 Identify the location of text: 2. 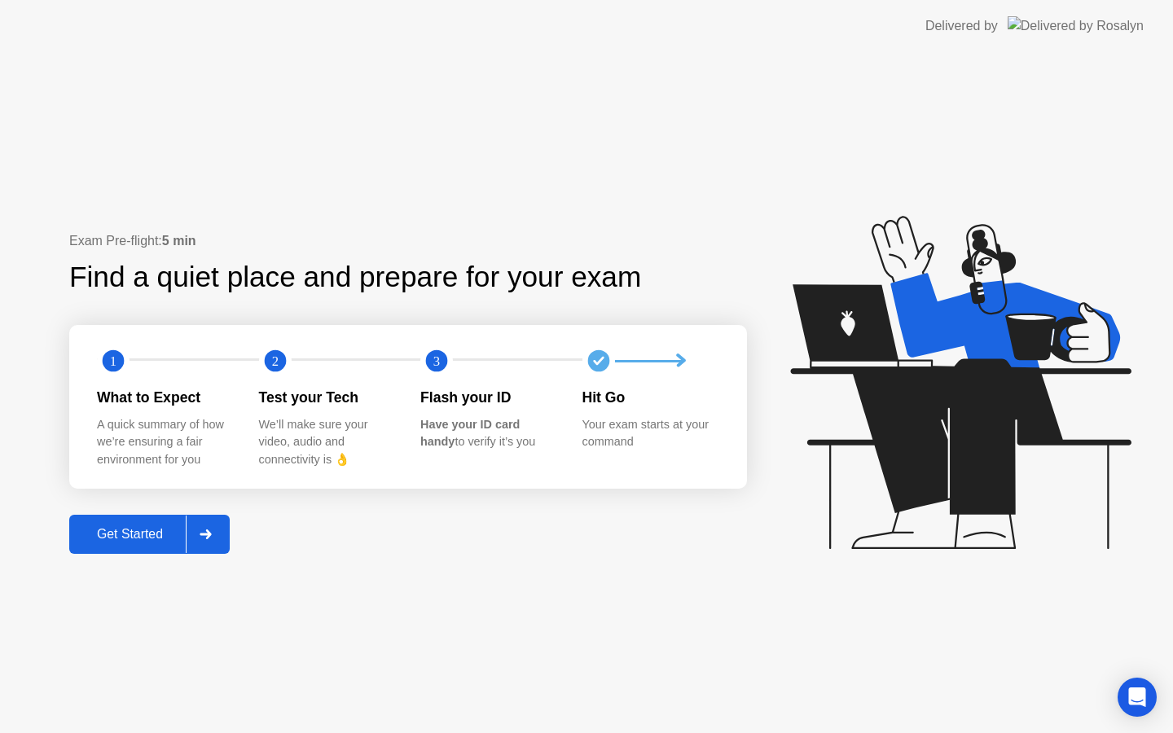
(275, 361).